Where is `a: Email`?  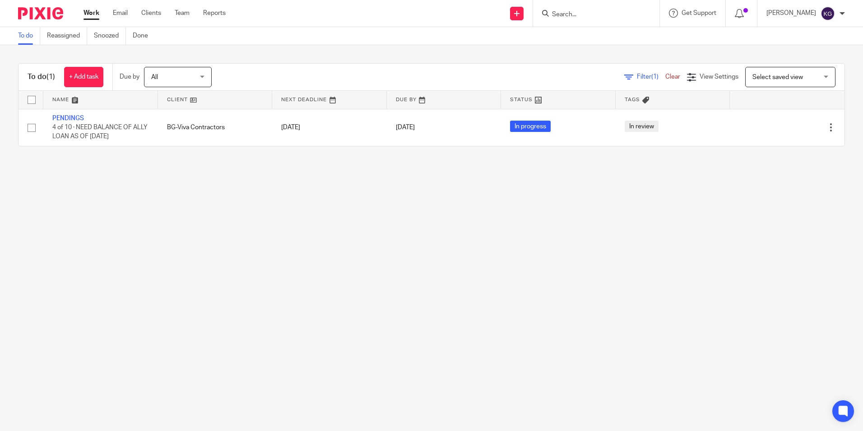 a: Email is located at coordinates (120, 13).